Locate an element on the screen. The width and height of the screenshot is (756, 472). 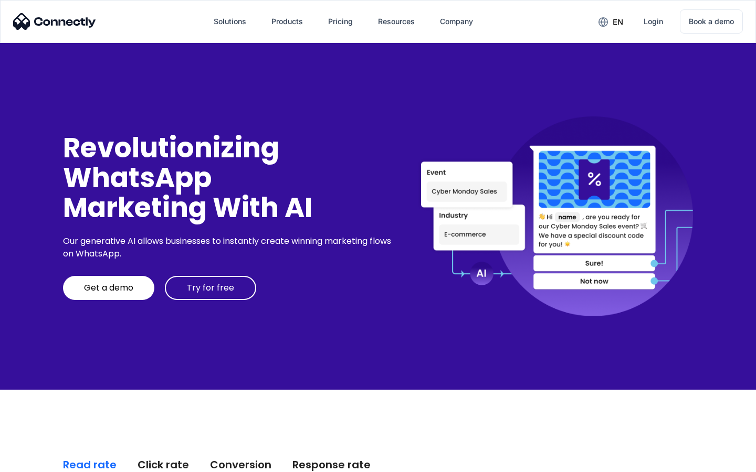
div: Products is located at coordinates (287, 22).